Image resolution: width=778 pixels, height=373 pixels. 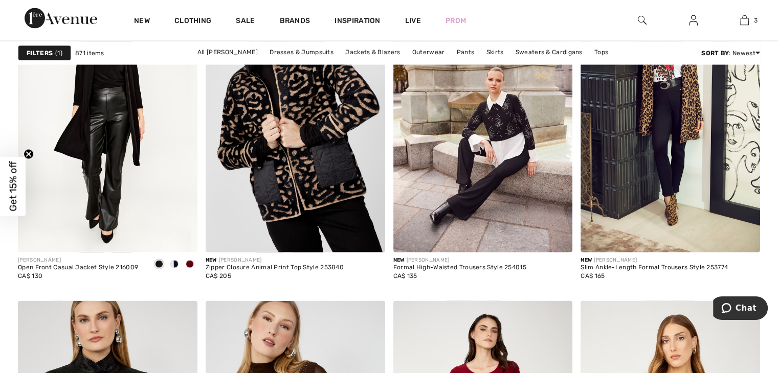 What do you see at coordinates (744, 20) in the screenshot?
I see `img: My Bag` at bounding box center [744, 20].